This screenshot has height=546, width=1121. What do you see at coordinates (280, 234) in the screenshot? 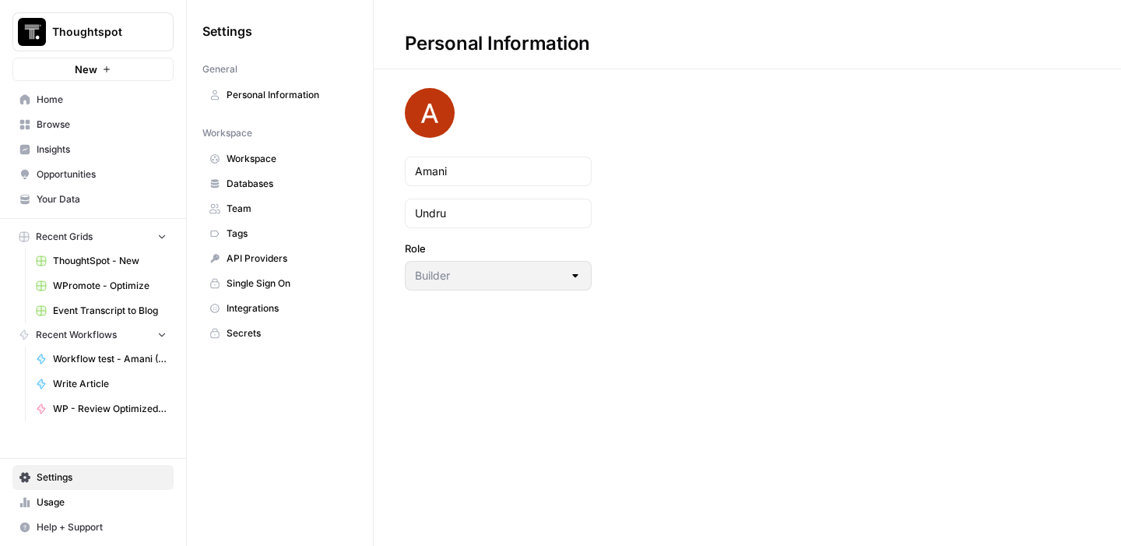
I see `a: Tags` at bounding box center [280, 234].